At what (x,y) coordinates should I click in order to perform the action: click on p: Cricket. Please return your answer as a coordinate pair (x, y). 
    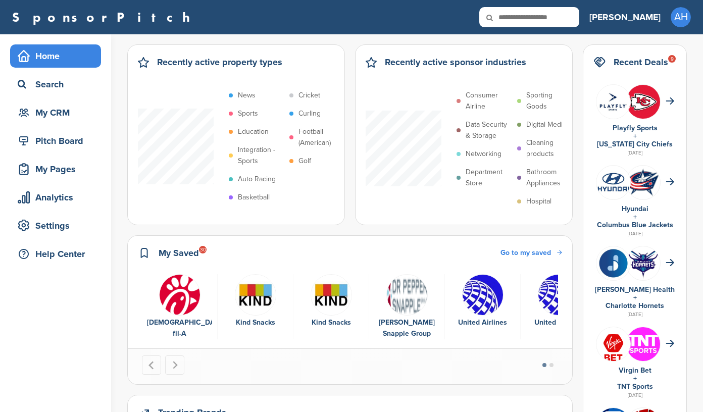
    Looking at the image, I should click on (309, 95).